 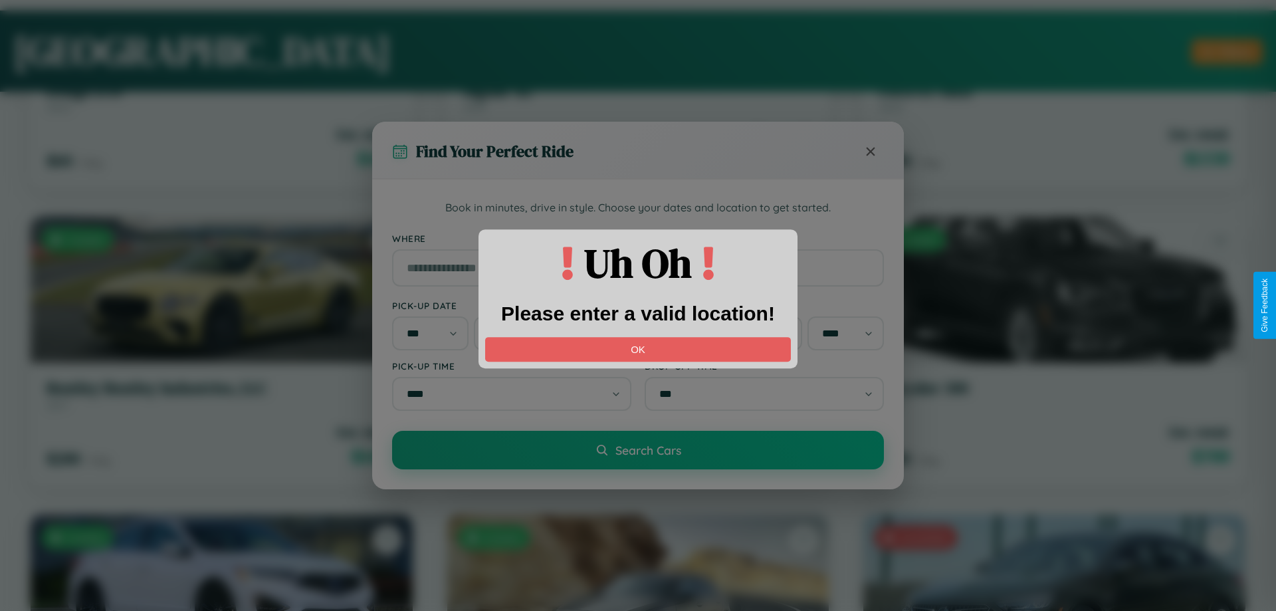 I want to click on span: Search Cars, so click(x=648, y=450).